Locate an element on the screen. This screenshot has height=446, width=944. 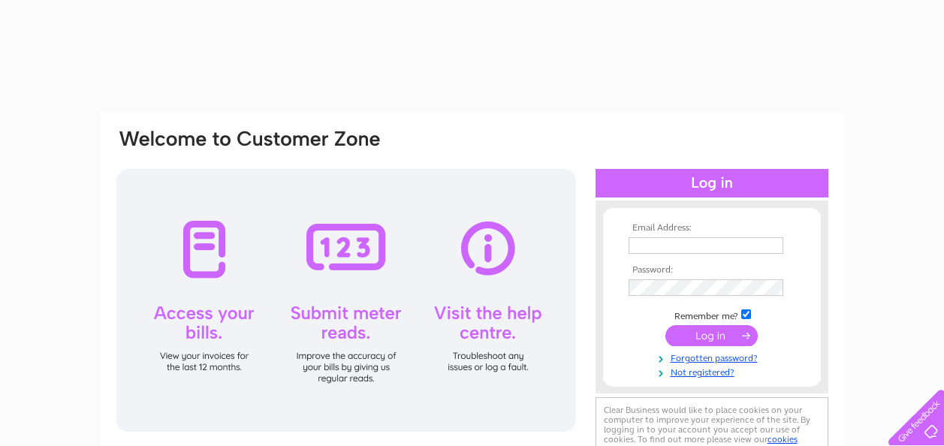
th: Email Address: is located at coordinates (712, 228).